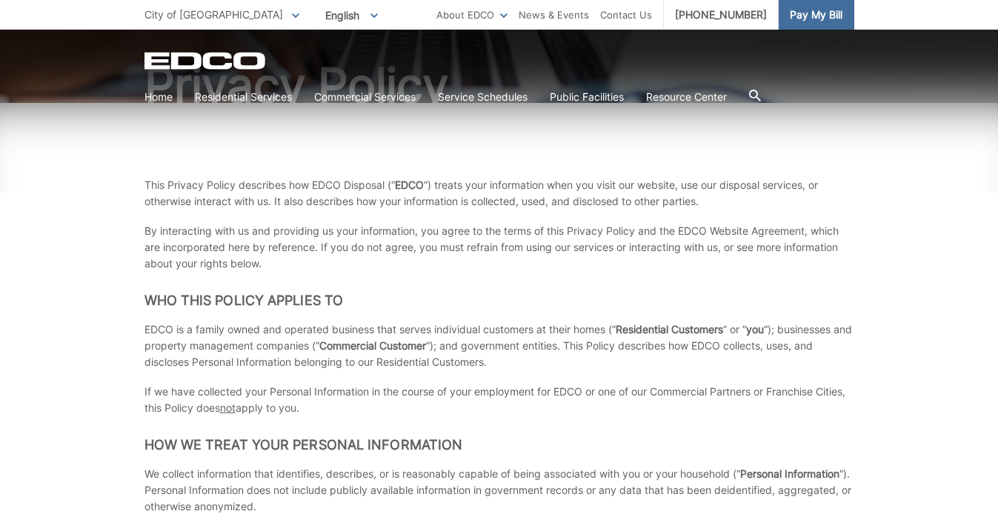 The width and height of the screenshot is (998, 528). I want to click on strong: Residential Customers, so click(669, 329).